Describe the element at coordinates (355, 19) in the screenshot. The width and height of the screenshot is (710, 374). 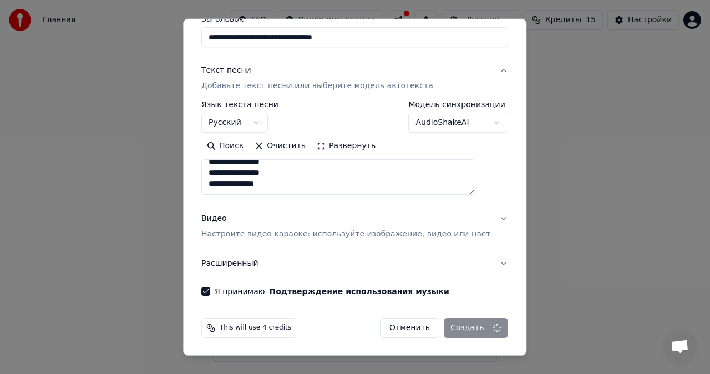
I see `label: Заголовок` at that location.